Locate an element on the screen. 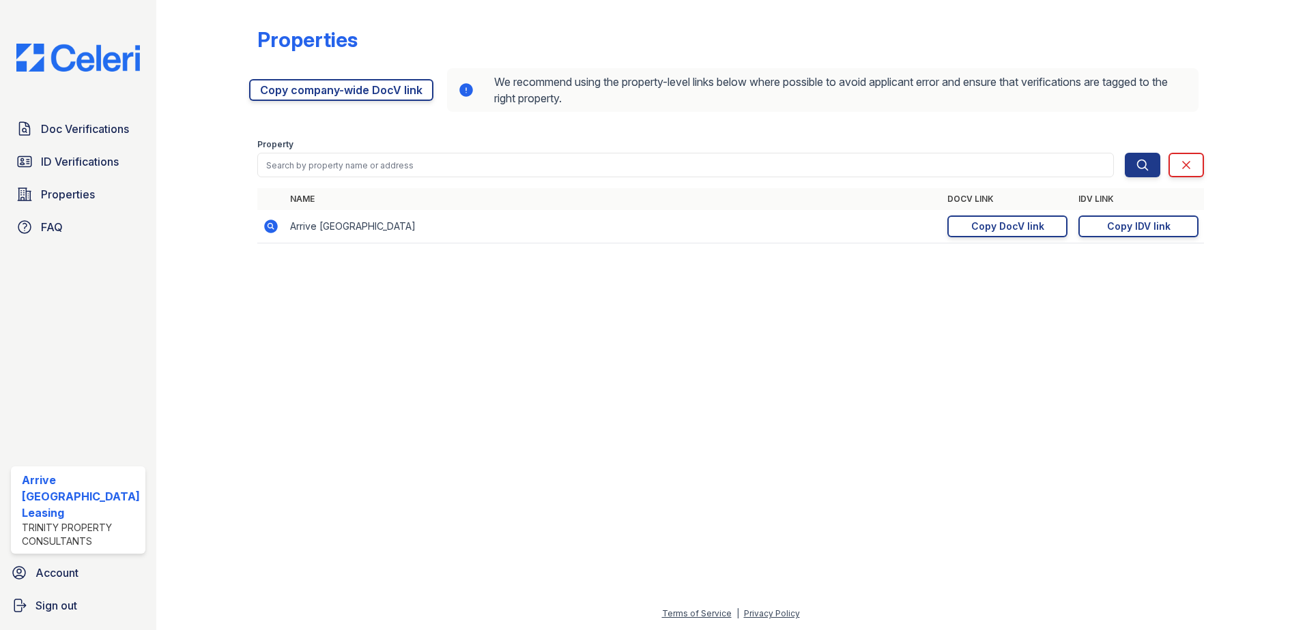  div: Copy DocV link is located at coordinates (1007, 227).